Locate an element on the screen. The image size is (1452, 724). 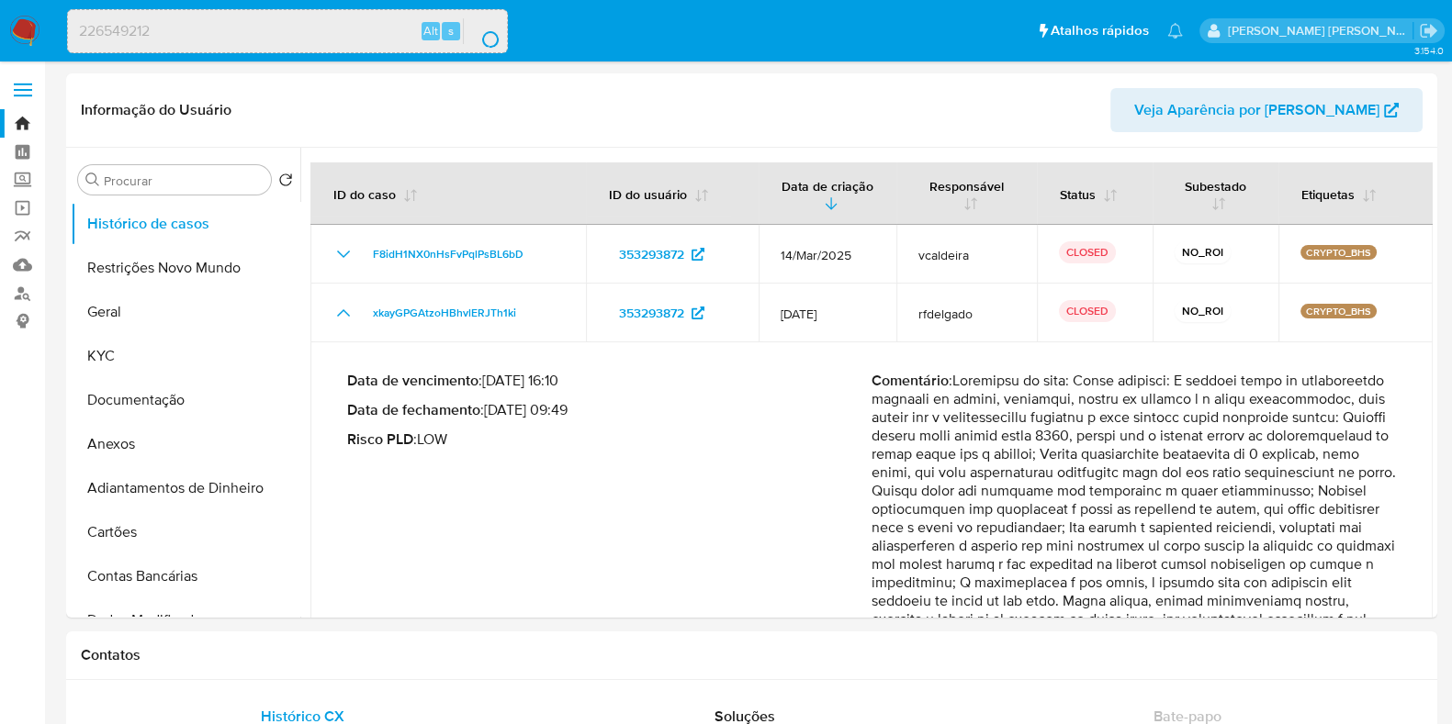
button: Dados Modificados is located at coordinates (185, 621).